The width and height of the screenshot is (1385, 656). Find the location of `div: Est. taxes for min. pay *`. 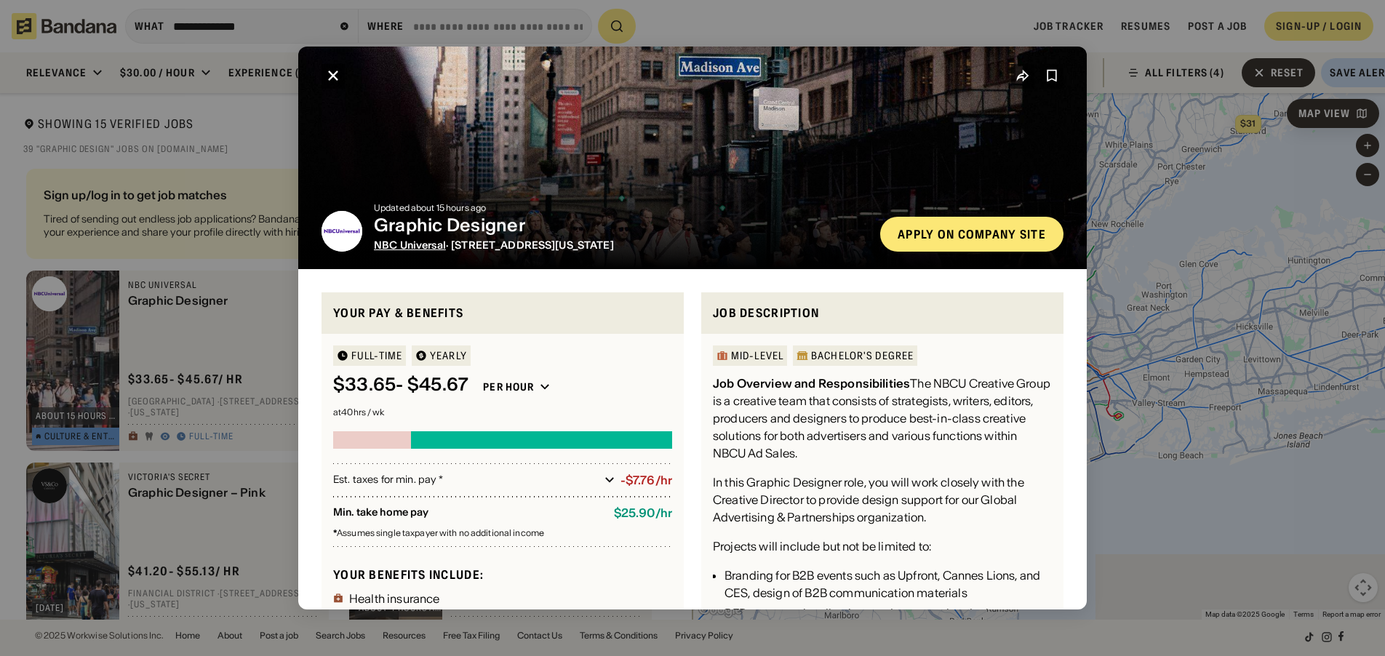

div: Est. taxes for min. pay * is located at coordinates (466, 480).